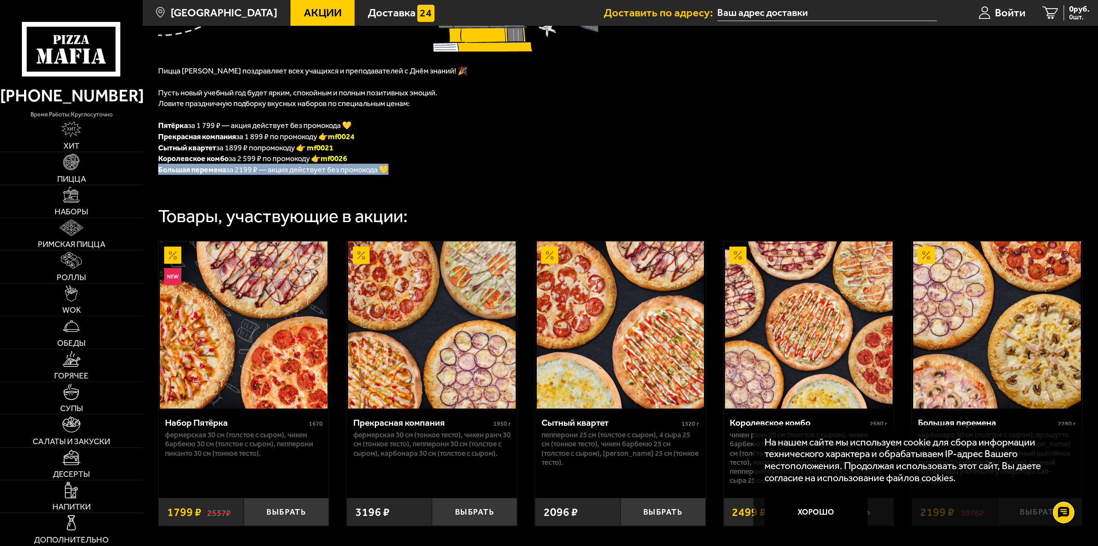 The image size is (1098, 546). What do you see at coordinates (426, 13) in the screenshot?
I see `img: 15daf4d41897b9f0e9f617042186c801.svg` at bounding box center [426, 13].